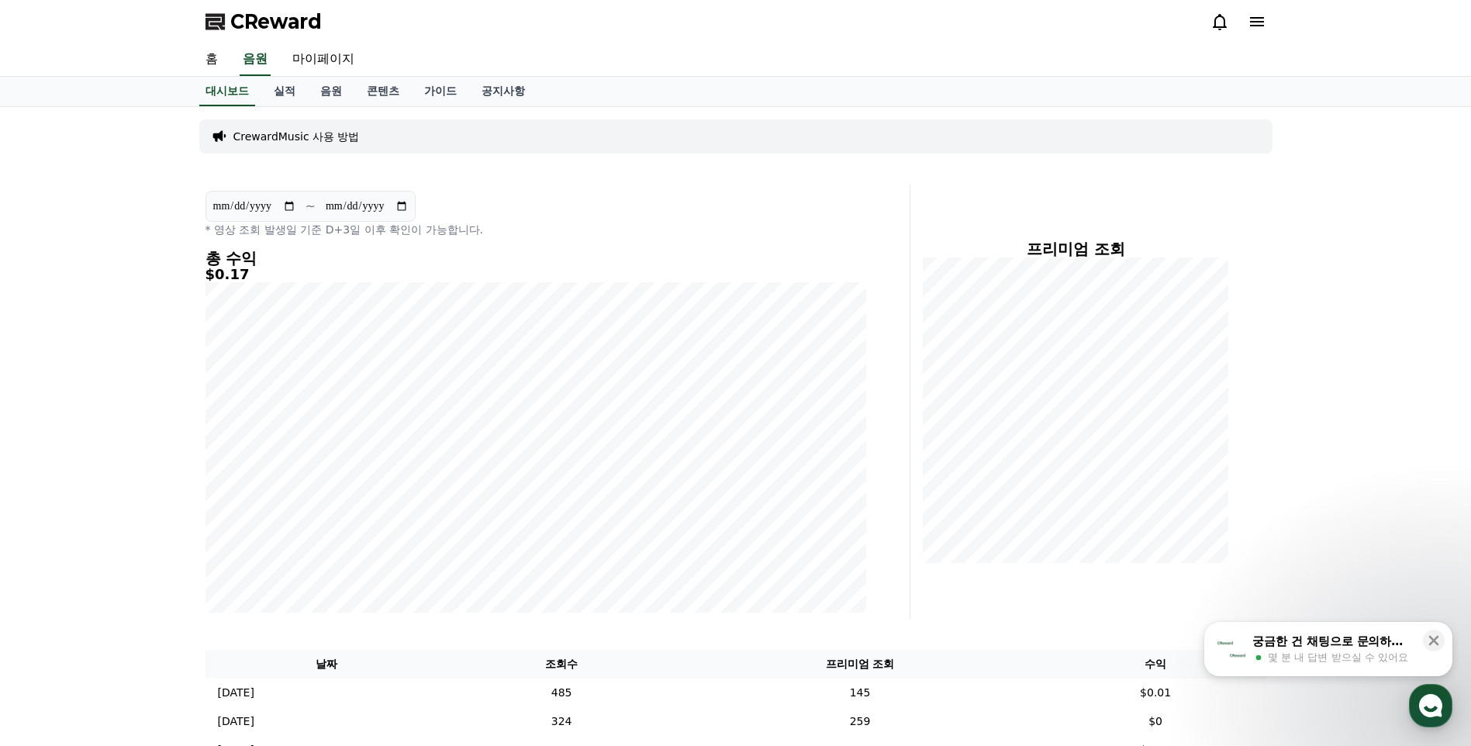 The height and width of the screenshot is (746, 1471). I want to click on td: 485, so click(562, 693).